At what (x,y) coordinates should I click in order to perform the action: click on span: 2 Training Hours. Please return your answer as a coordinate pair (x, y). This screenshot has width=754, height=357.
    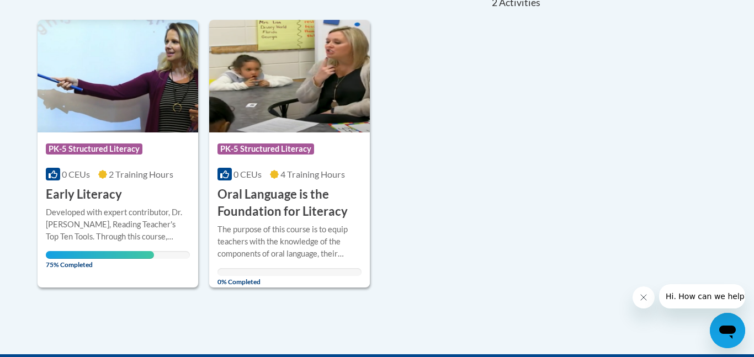
    Looking at the image, I should click on (141, 174).